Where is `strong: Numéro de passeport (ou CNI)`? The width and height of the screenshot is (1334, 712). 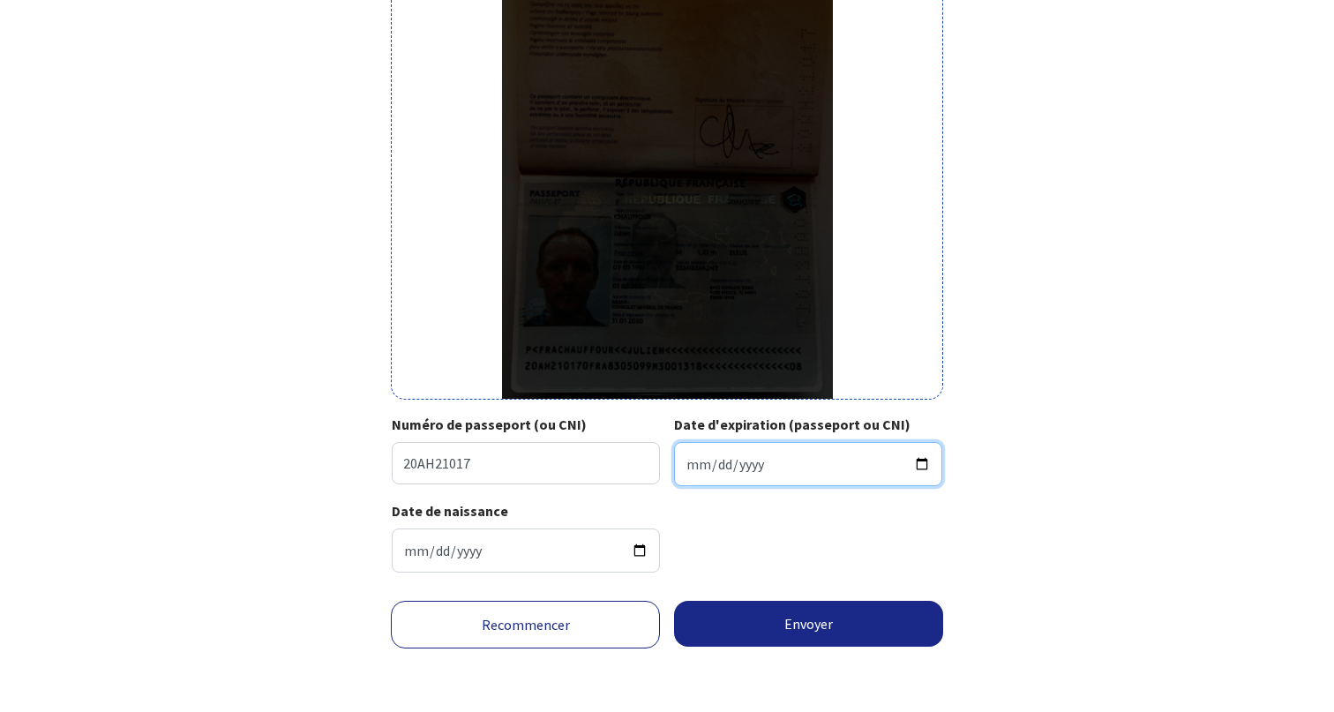 strong: Numéro de passeport (ou CNI) is located at coordinates (489, 424).